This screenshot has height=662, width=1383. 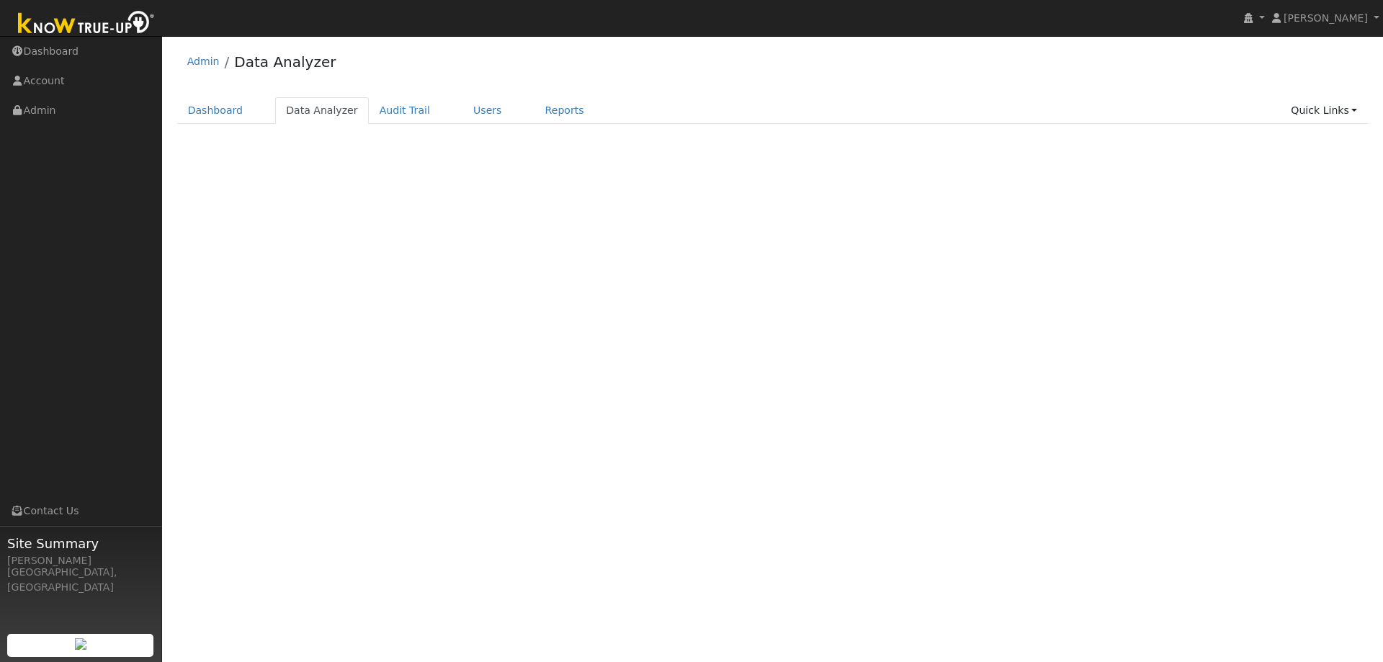 What do you see at coordinates (488, 110) in the screenshot?
I see `a: Users` at bounding box center [488, 110].